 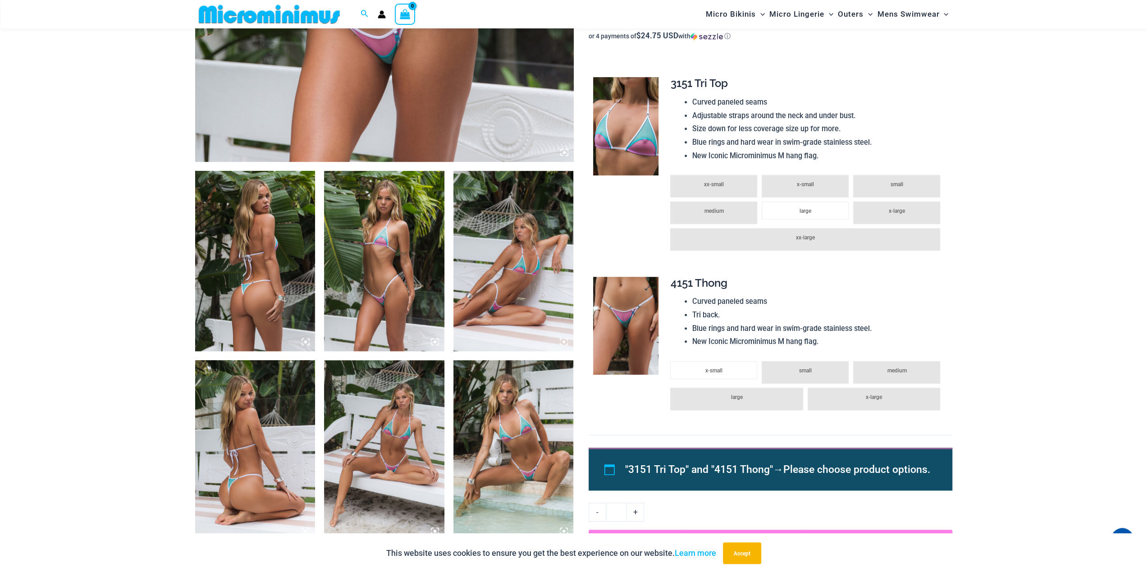 What do you see at coordinates (819, 116) in the screenshot?
I see `li: Adjustable straps around the neck and under bust.` at bounding box center [819, 116].